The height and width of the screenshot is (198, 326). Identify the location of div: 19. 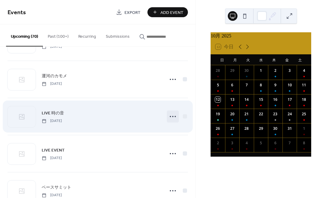
(218, 114).